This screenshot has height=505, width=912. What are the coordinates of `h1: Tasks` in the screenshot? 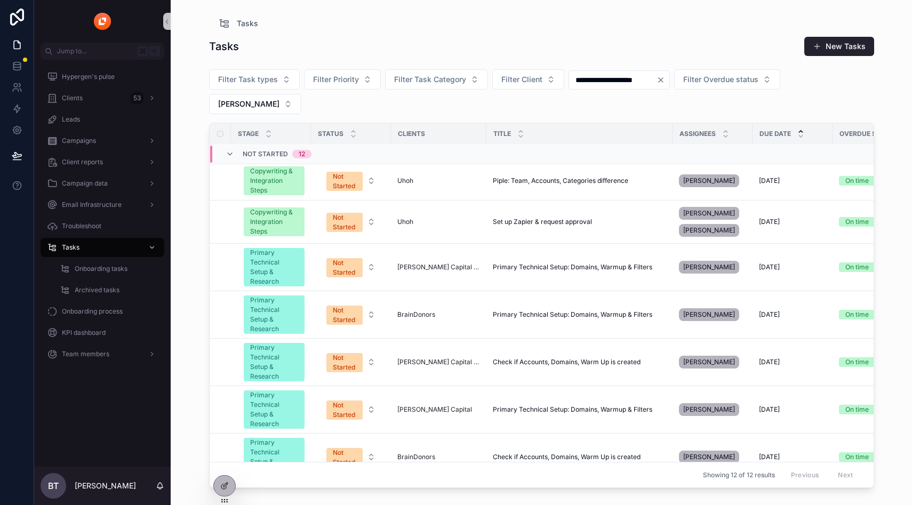 It's located at (224, 46).